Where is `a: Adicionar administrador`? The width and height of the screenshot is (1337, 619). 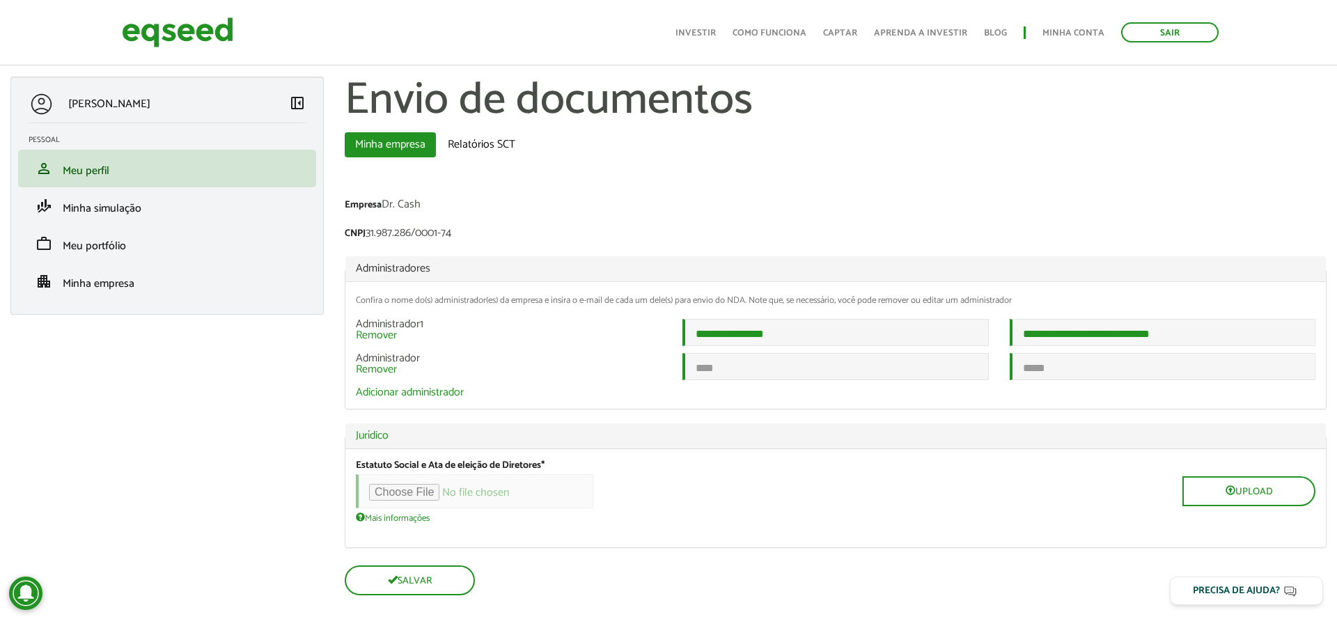 a: Adicionar administrador is located at coordinates (409, 393).